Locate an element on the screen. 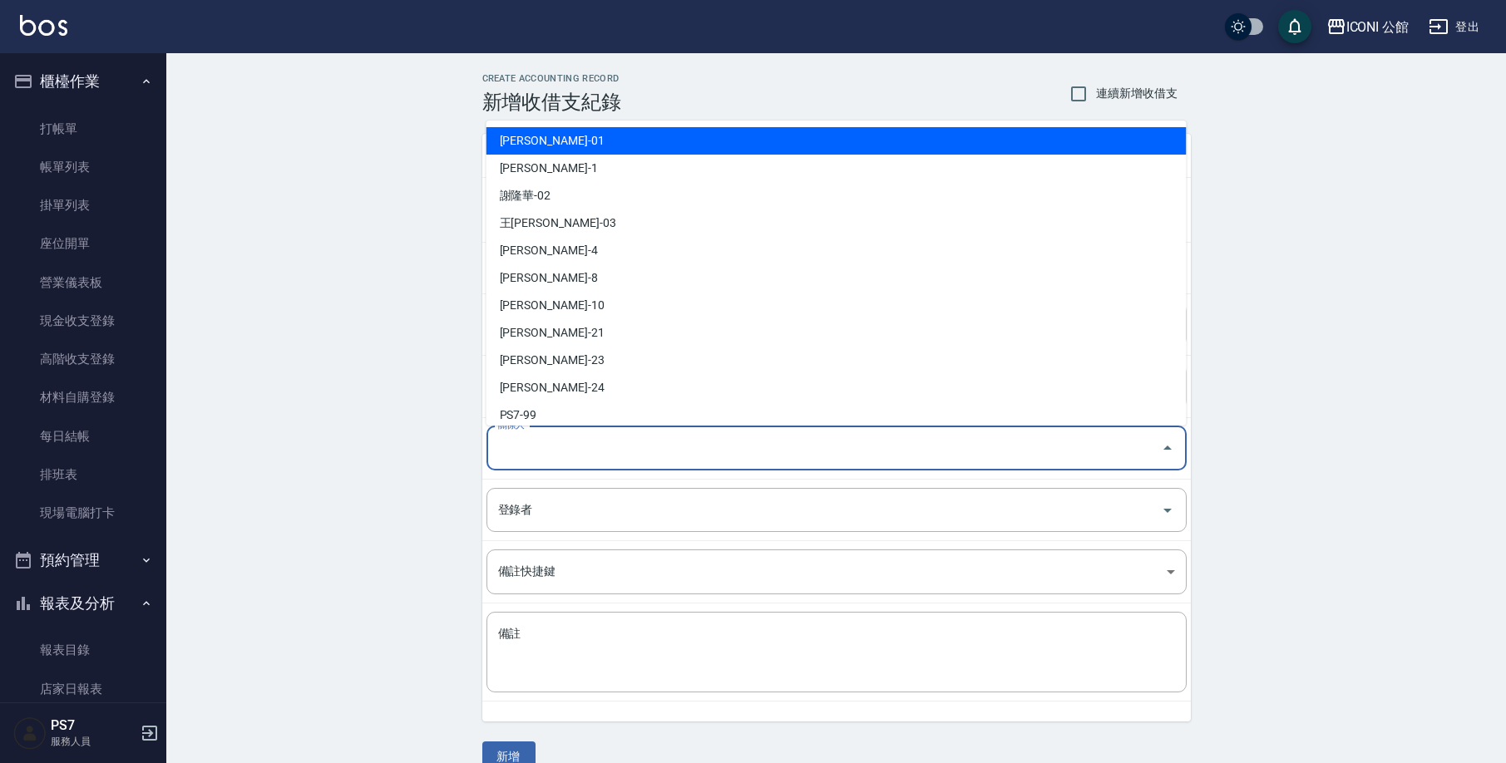  button: Close is located at coordinates (1167, 448).